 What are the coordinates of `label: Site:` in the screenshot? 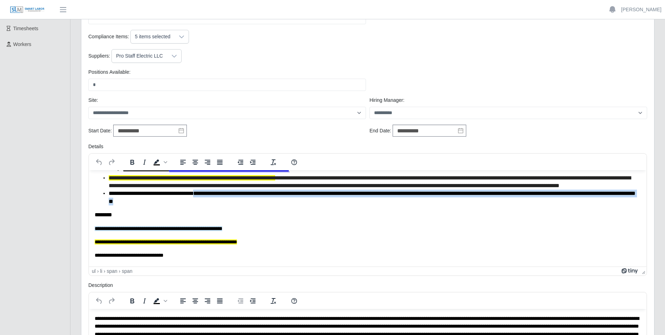 It's located at (93, 100).